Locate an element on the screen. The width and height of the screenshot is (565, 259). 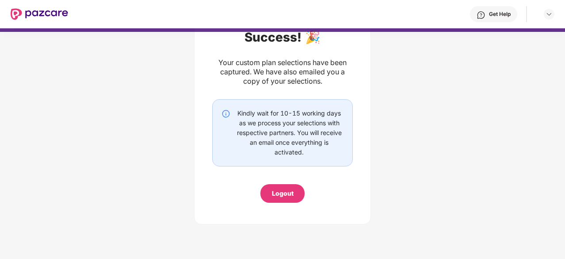
div: Your custom plan selections have been captured. We have also emailed you a copy of your selections. is located at coordinates (283, 72).